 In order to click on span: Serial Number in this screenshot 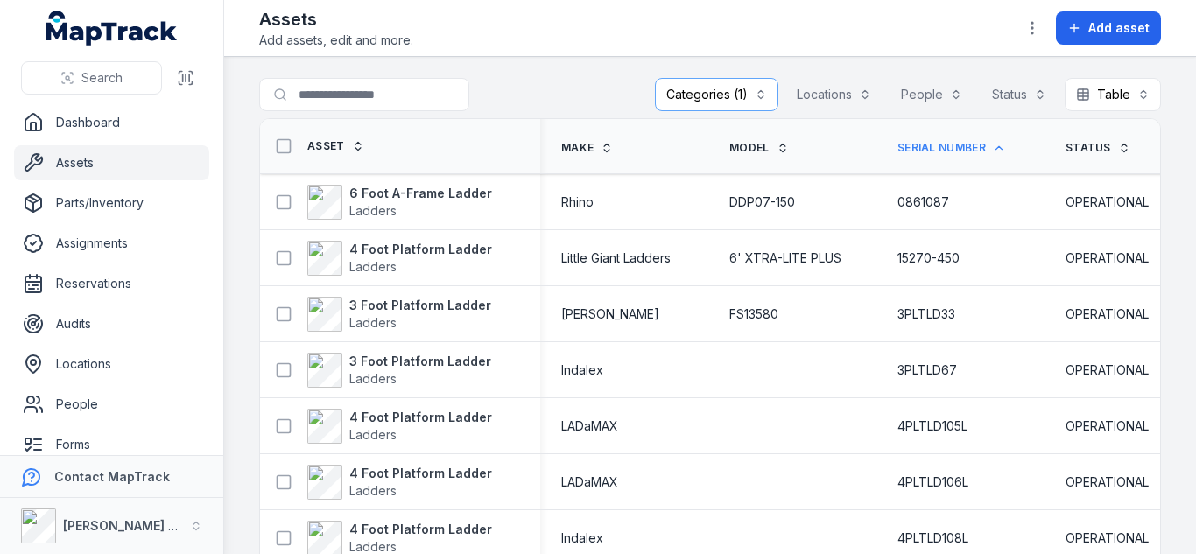, I will do `click(941, 148)`.